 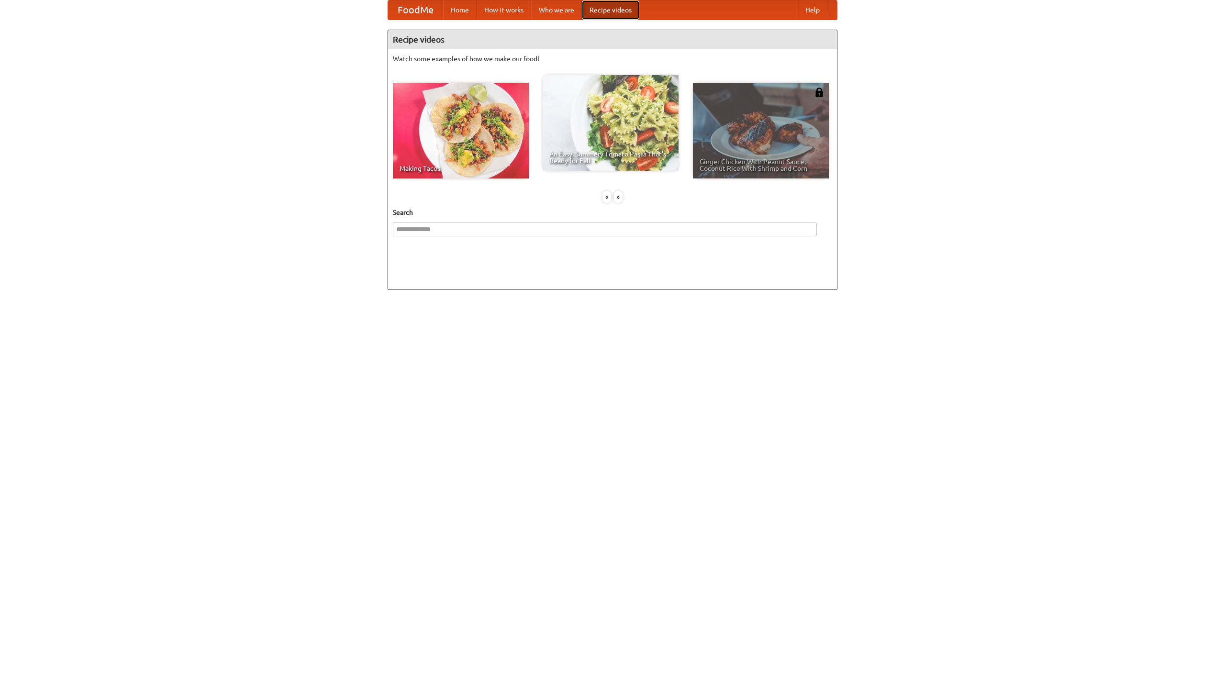 I want to click on p: Watch some examples of how we make our food!, so click(x=612, y=59).